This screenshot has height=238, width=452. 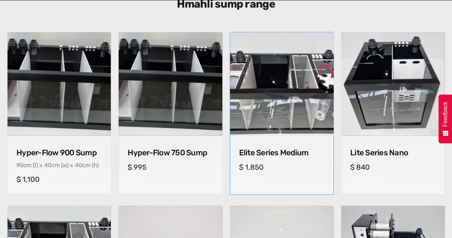 What do you see at coordinates (393, 84) in the screenshot?
I see `img: Lite Series Nano` at bounding box center [393, 84].